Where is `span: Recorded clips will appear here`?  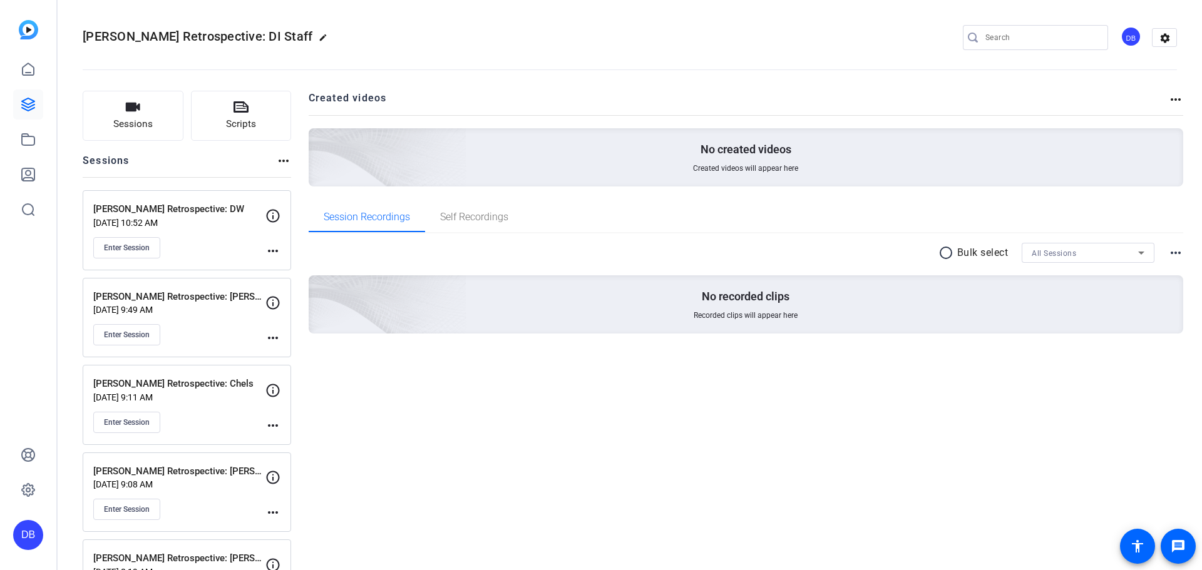 span: Recorded clips will appear here is located at coordinates (746, 316).